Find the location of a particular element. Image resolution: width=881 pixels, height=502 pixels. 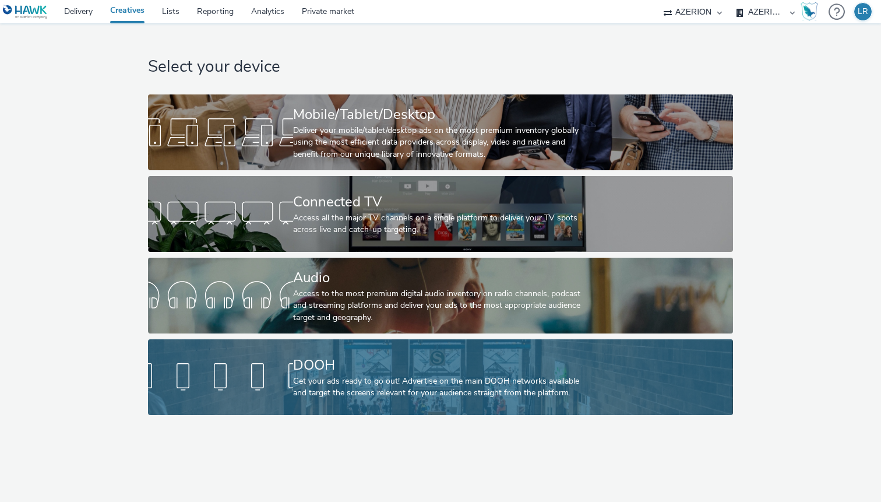

div: Deliver your mobile/tablet/desktop ads on the most premium inventory globally using the most effi... is located at coordinates (438, 142).